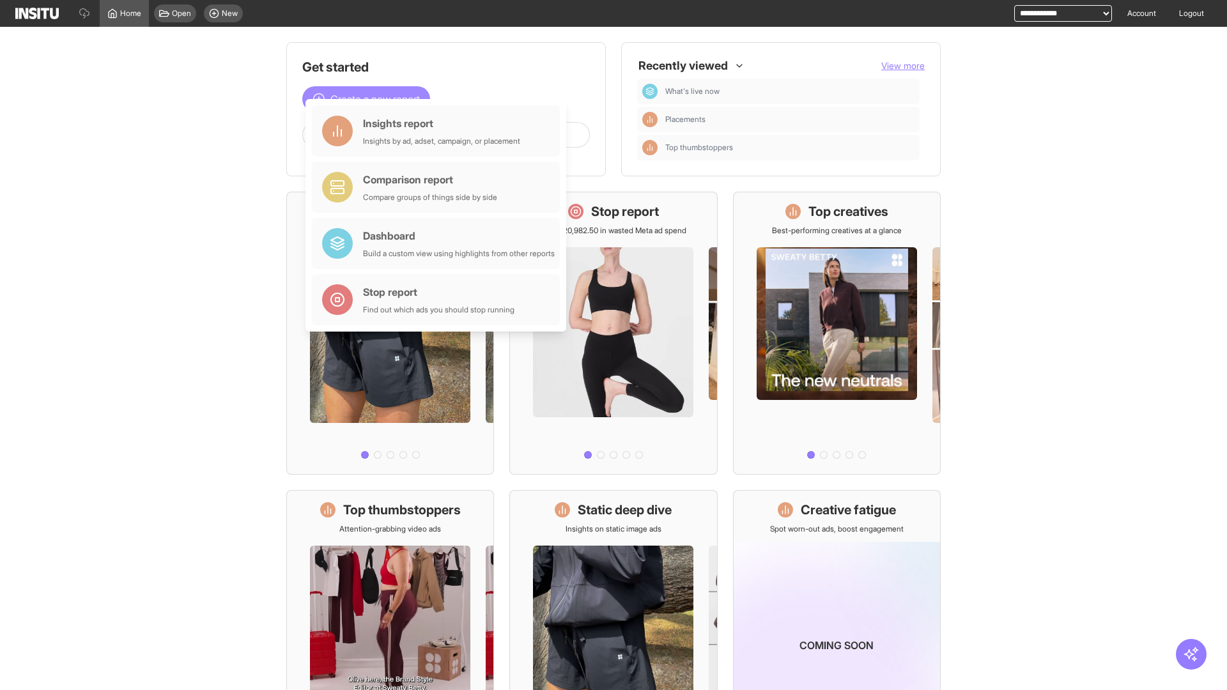  I want to click on div: Insights by ad, adset, campaign, or placement, so click(442, 141).